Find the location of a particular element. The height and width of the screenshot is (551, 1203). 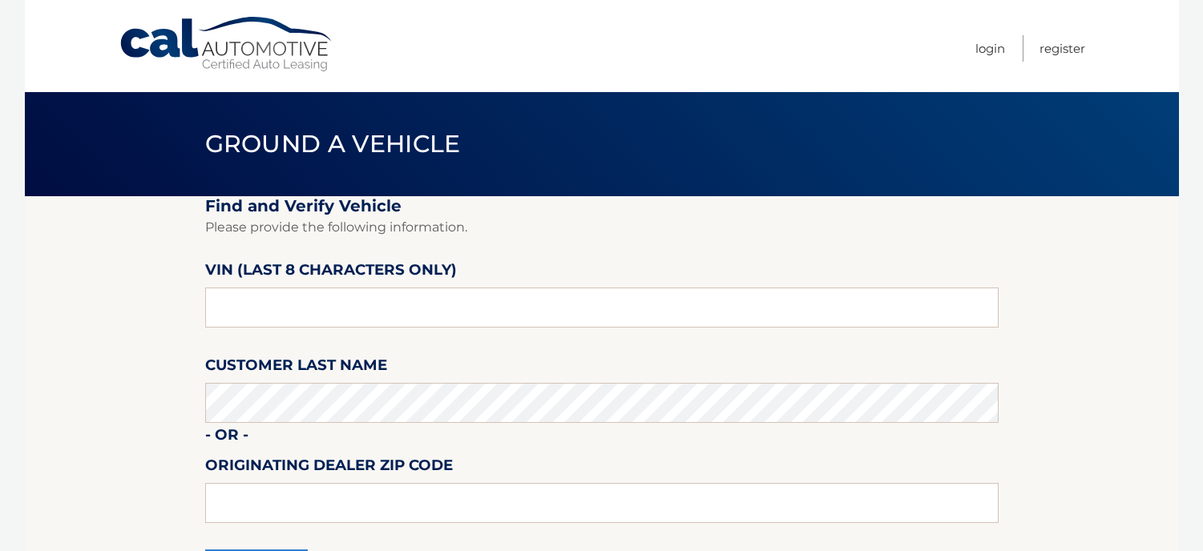

label: Originating Dealer Zip Code is located at coordinates (329, 468).